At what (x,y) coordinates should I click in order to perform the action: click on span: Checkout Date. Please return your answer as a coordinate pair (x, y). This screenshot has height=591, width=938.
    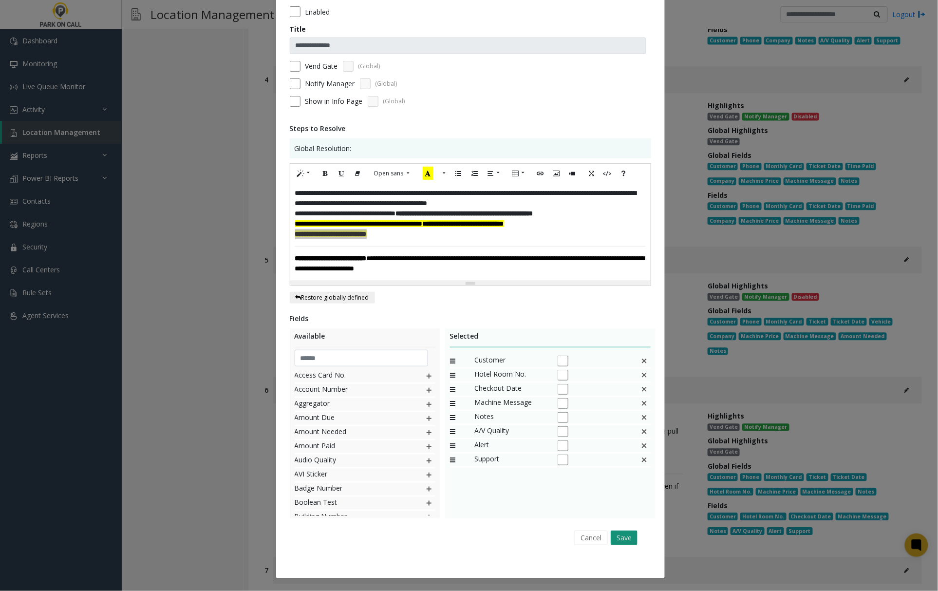
    Looking at the image, I should click on (511, 389).